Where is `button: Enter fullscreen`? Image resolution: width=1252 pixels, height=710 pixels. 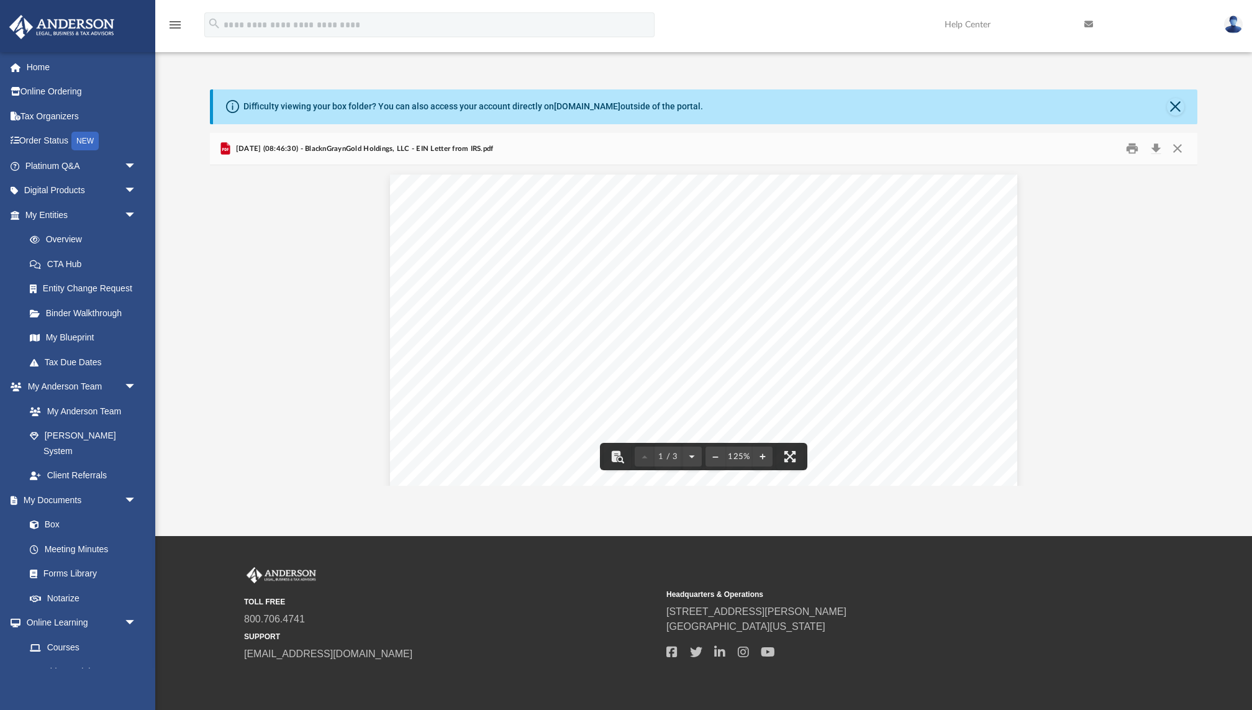
button: Enter fullscreen is located at coordinates (790, 457).